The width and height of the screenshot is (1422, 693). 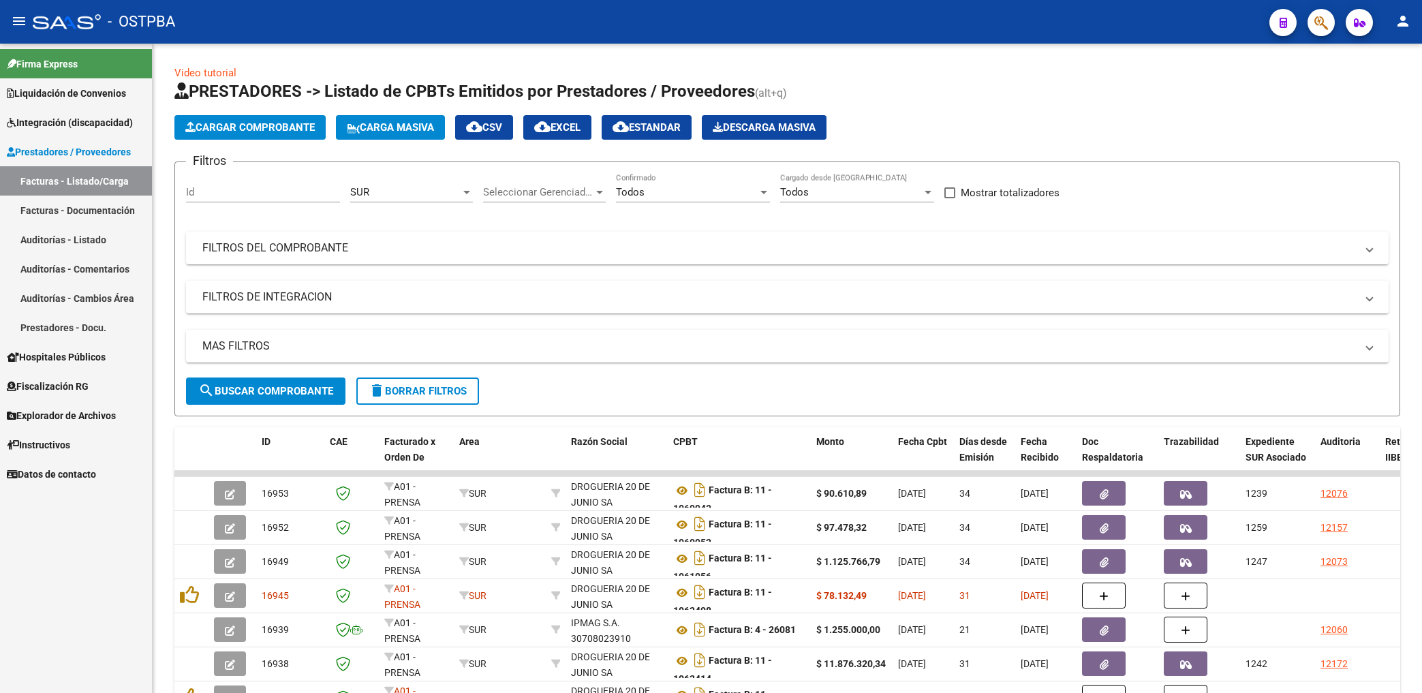 What do you see at coordinates (290, 457) in the screenshot?
I see `datatable-header-cell: ID` at bounding box center [290, 457].